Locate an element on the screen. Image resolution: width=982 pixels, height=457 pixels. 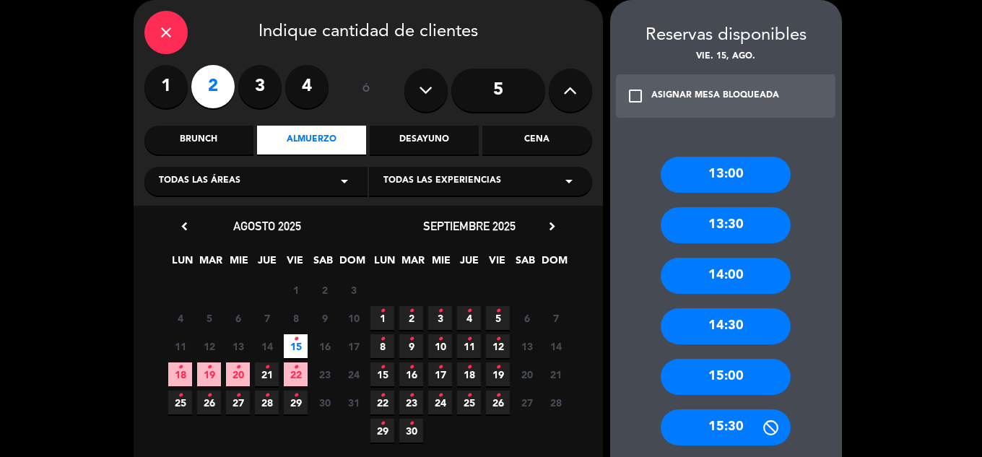
i: chevron_left is located at coordinates (184, 226).